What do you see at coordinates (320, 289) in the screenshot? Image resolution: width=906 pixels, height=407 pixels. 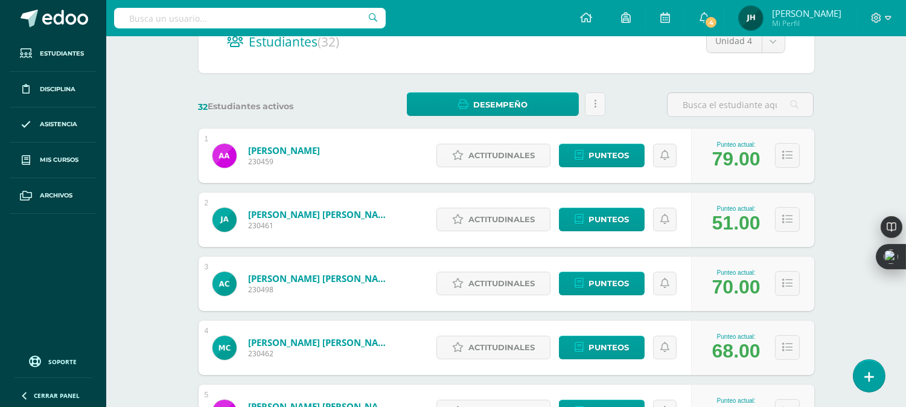 I see `span: 230498` at bounding box center [320, 289].